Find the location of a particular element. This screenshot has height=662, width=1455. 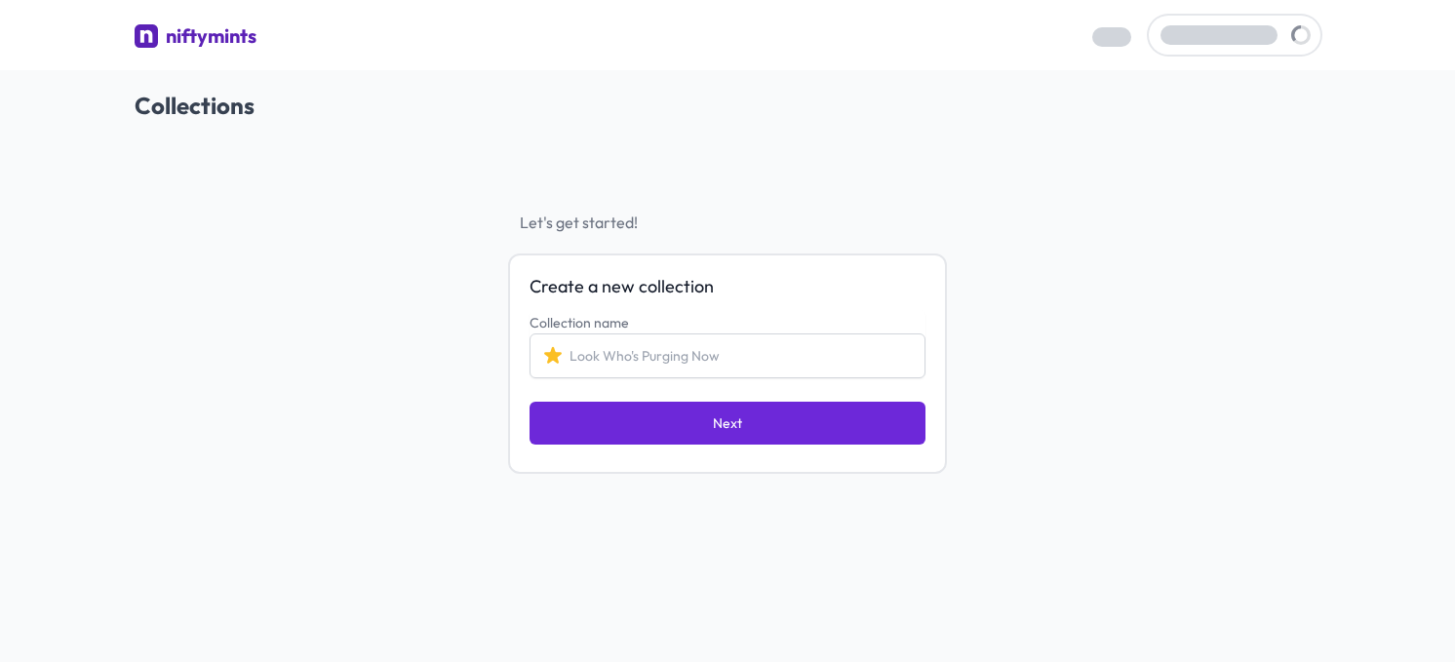

h2: Collections is located at coordinates (728, 105).